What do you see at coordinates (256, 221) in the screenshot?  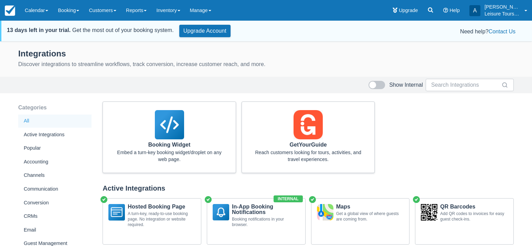 I see `a: WebPushIn-App Booking NotificationsBooking notifications in your browser.` at bounding box center [256, 221].